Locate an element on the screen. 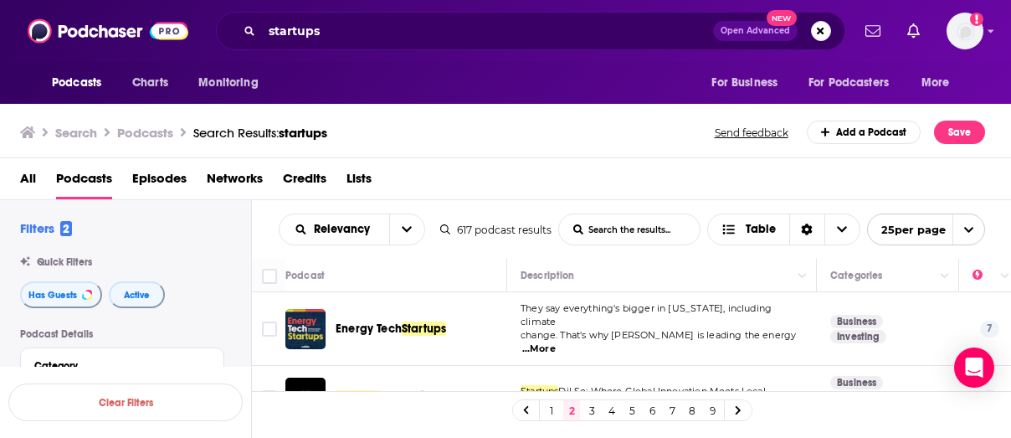  h2: Filters is located at coordinates (46, 228).